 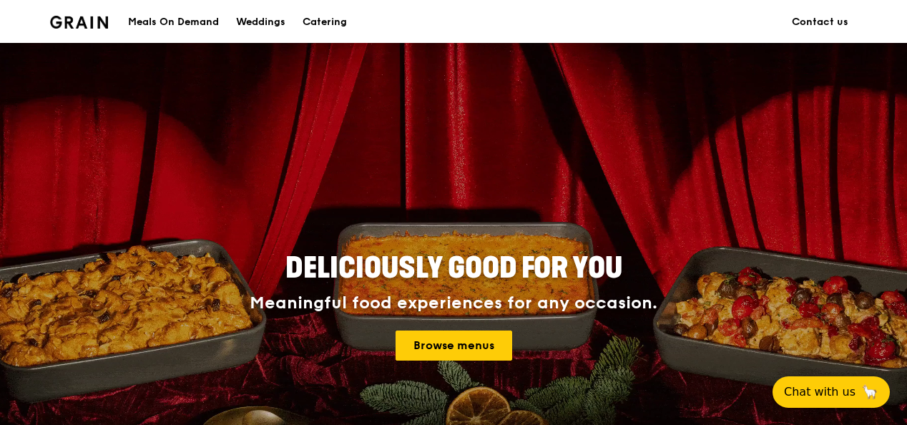 I want to click on div: Weddings, so click(x=260, y=22).